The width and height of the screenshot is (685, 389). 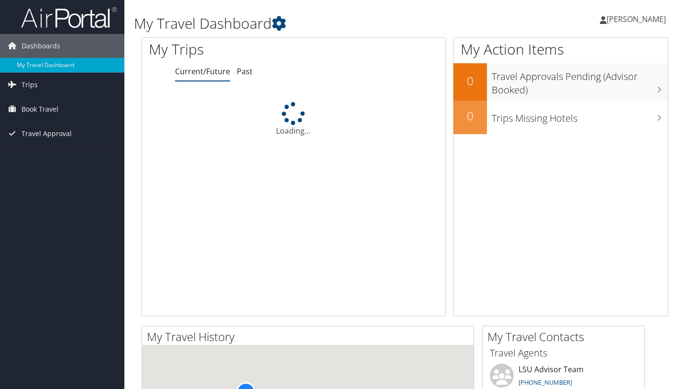 What do you see at coordinates (561, 49) in the screenshot?
I see `h1: My Action Items` at bounding box center [561, 49].